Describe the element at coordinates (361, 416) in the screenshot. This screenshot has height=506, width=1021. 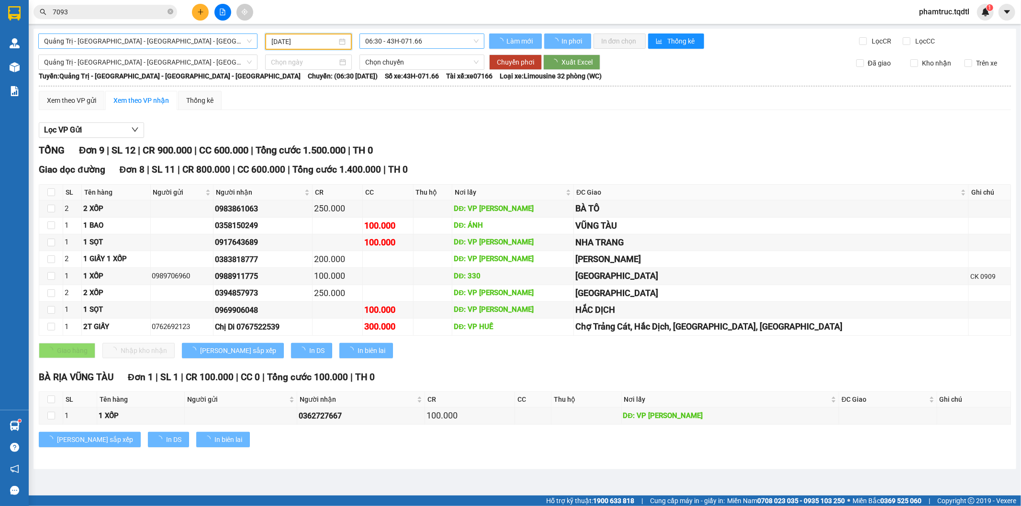
I see `div: 0362727667` at that location.